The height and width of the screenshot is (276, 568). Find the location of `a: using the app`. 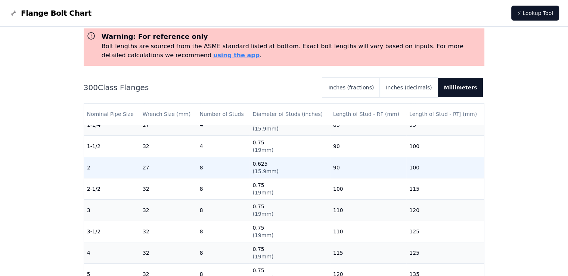

a: using the app is located at coordinates (236, 55).